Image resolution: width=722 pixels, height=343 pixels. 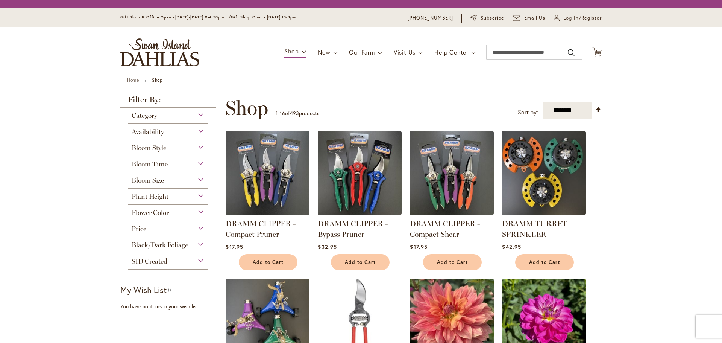 I want to click on img: DRAMM TURRET SPRINKLER, so click(x=544, y=173).